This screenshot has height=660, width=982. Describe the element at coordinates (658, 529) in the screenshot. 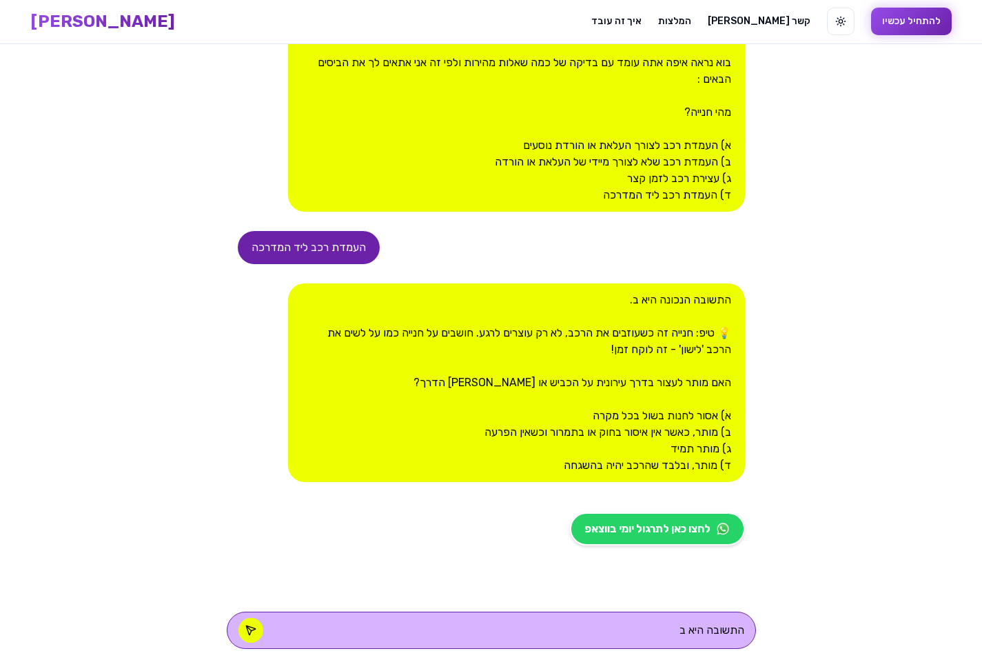

I see `a: לחצו כאן לתרגול יומי בווצאפ` at that location.